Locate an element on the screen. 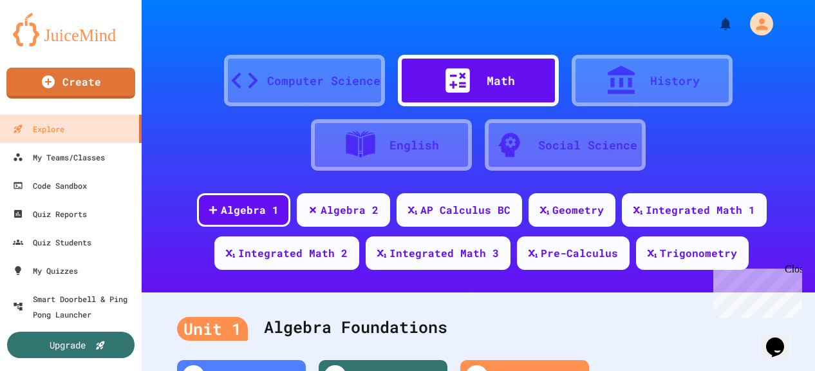 The width and height of the screenshot is (815, 371). div: Trigonometry is located at coordinates (698, 253).